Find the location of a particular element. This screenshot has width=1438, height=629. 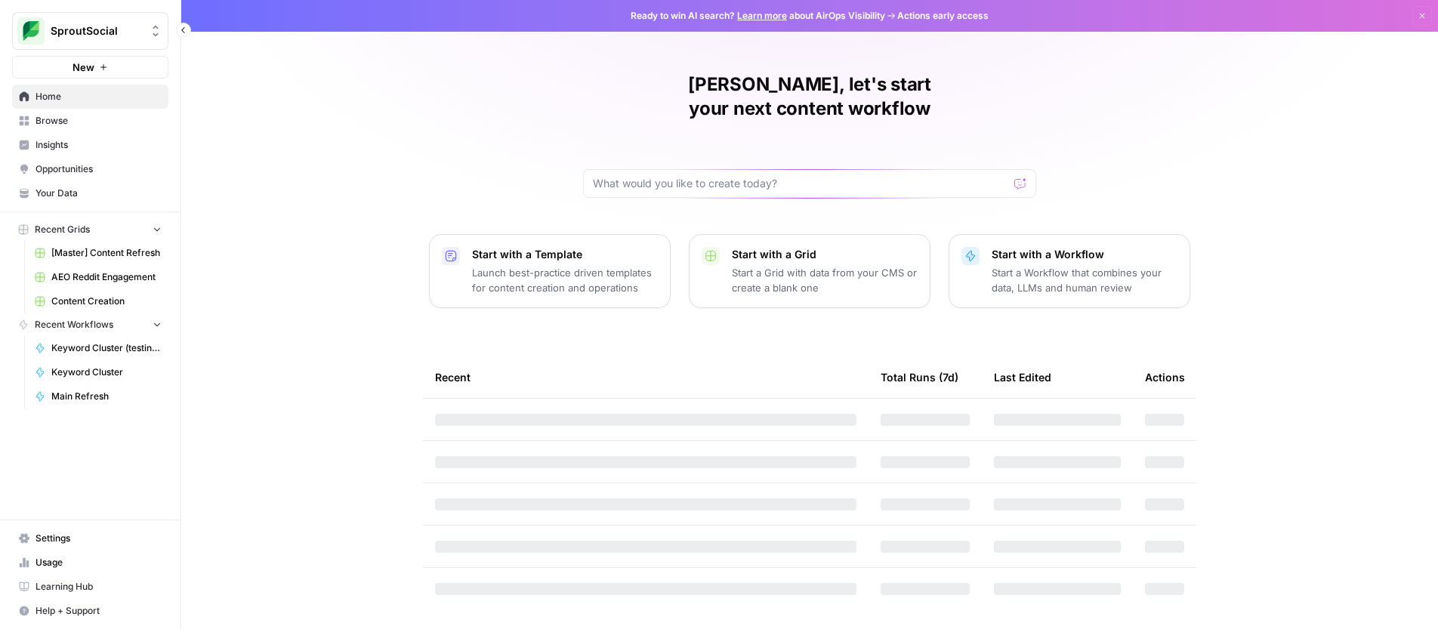

span: Settings is located at coordinates (98, 539).